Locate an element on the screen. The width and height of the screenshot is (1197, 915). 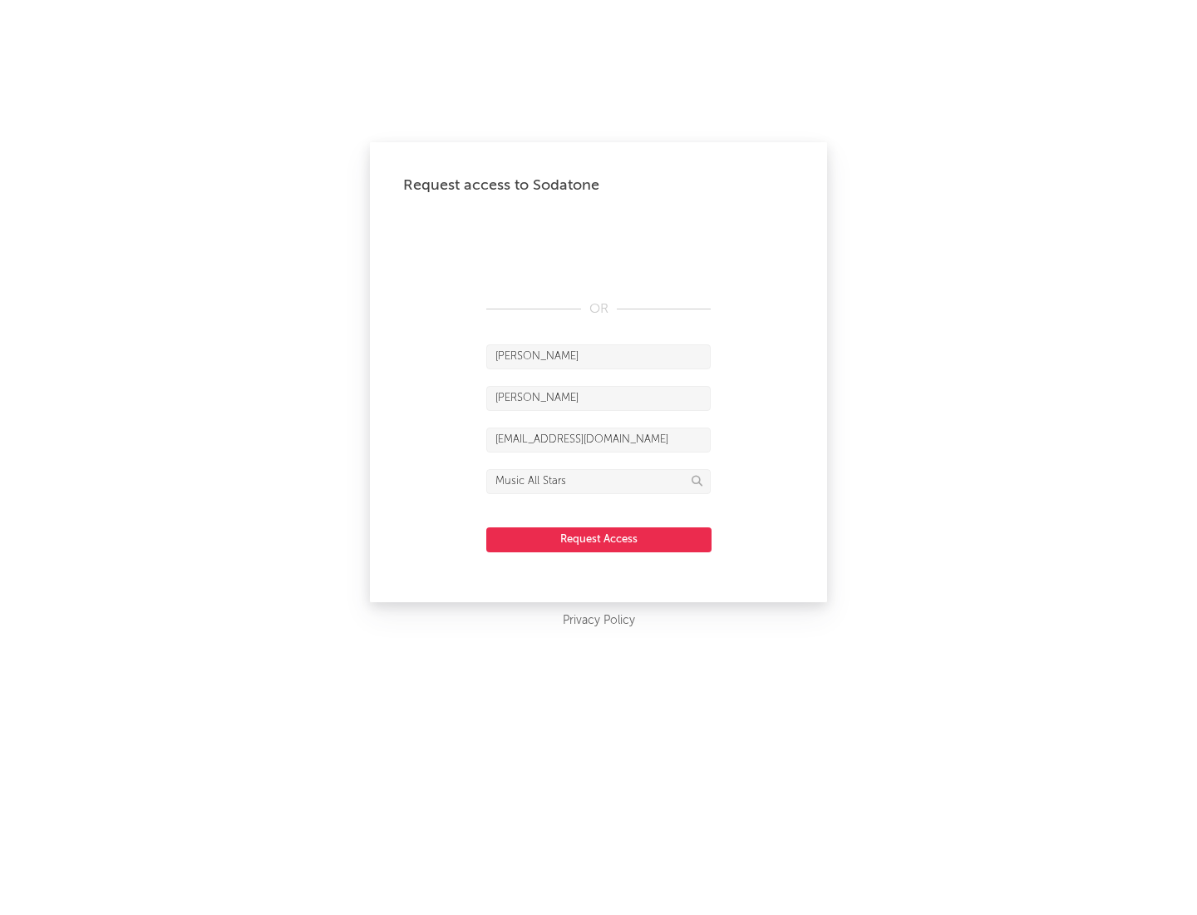
input: Division is located at coordinates (599, 481).